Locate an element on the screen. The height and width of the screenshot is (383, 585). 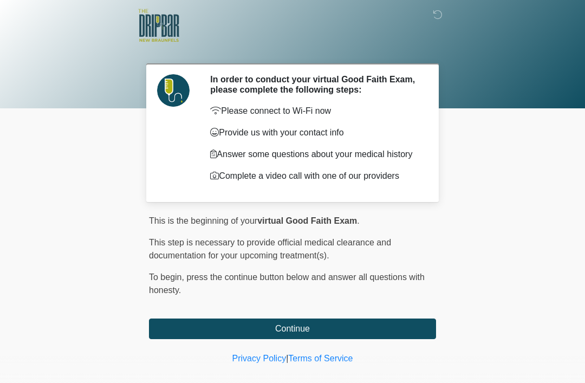
img: Agent Avatar is located at coordinates (173, 90).